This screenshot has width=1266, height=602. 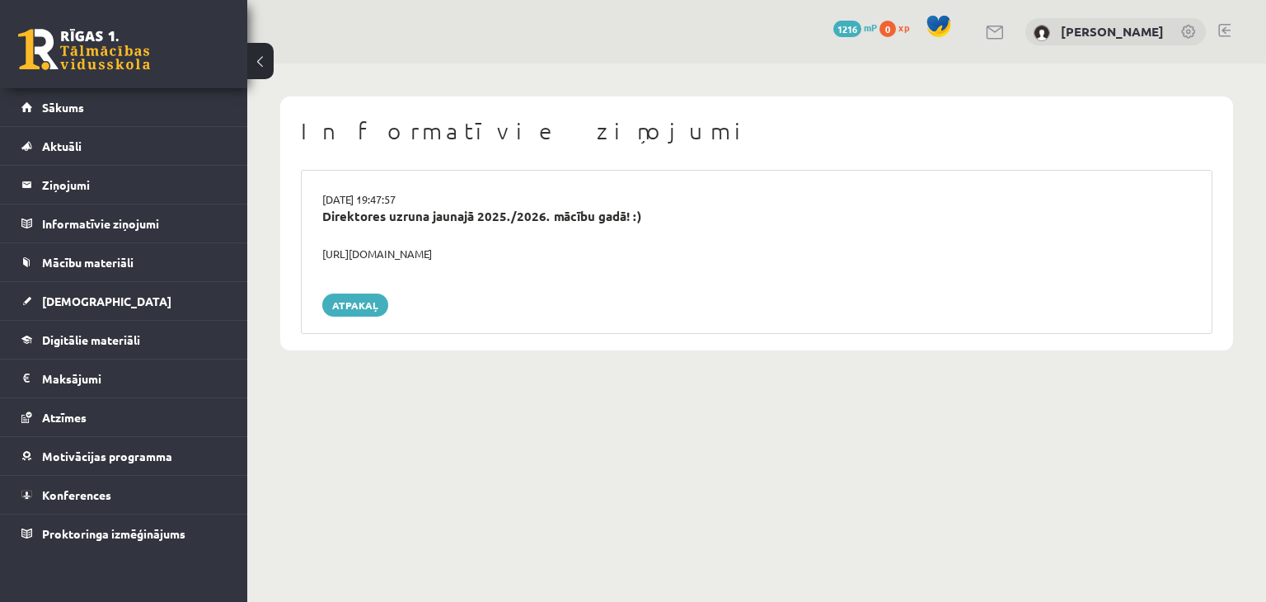 What do you see at coordinates (124, 185) in the screenshot?
I see `a: Ziņojumi` at bounding box center [124, 185].